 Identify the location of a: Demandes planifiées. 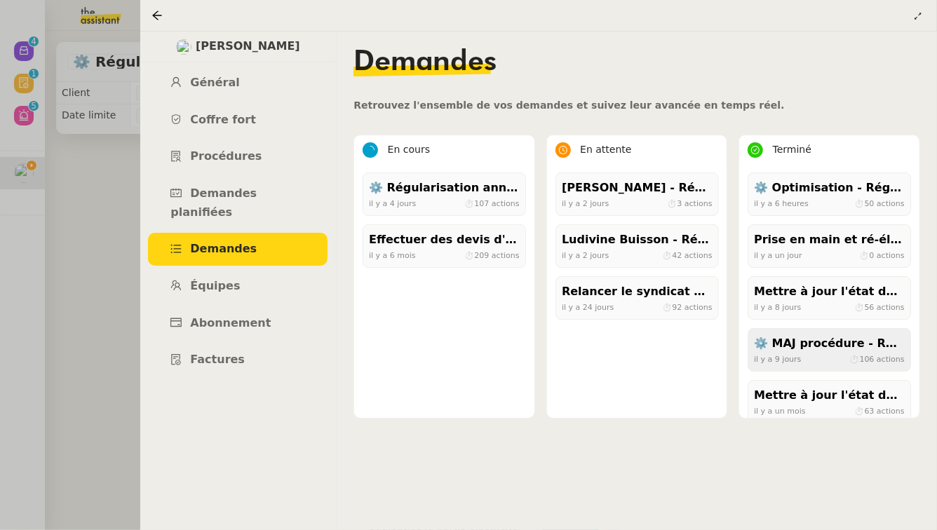
(238, 203).